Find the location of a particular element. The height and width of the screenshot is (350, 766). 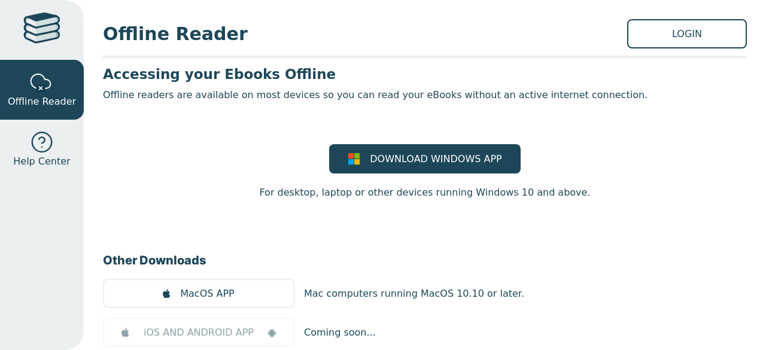

span: DOWNLOAD WINDOWS APP is located at coordinates (436, 159).